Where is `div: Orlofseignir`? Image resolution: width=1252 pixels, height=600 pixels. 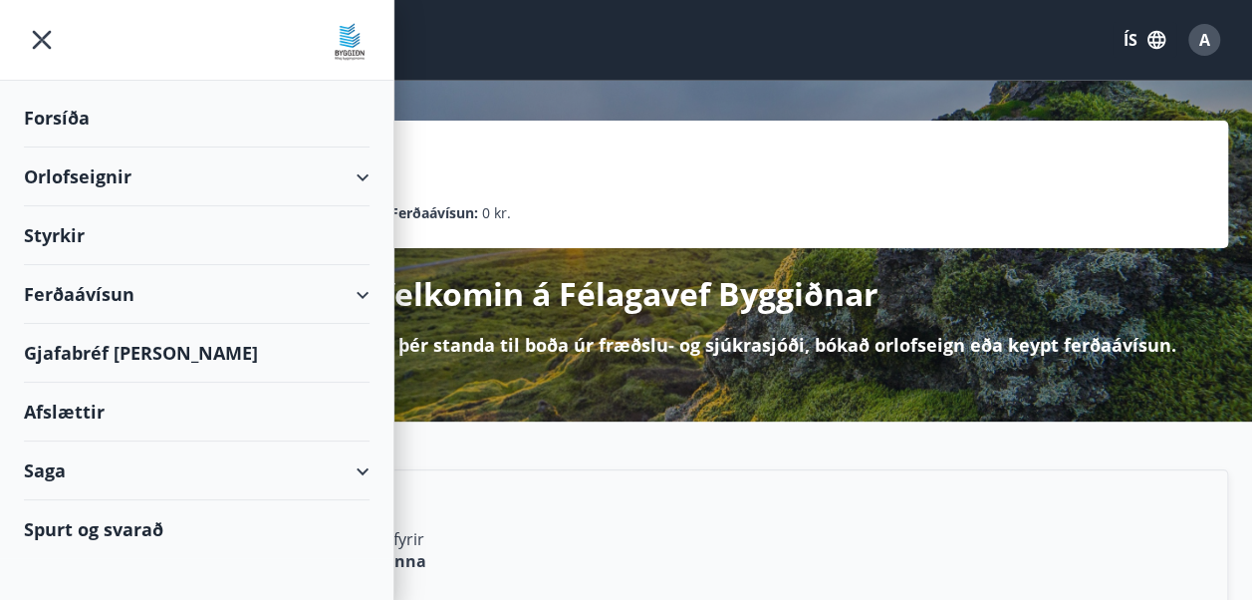 div: Orlofseignir is located at coordinates (196, 176).